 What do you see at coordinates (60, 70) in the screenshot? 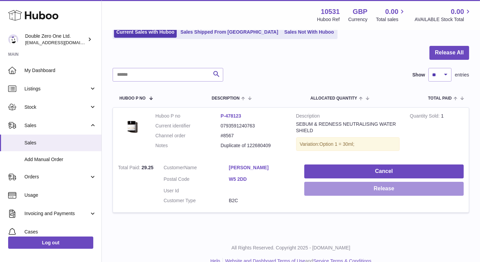
I see `span: My Dashboard` at bounding box center [60, 70].